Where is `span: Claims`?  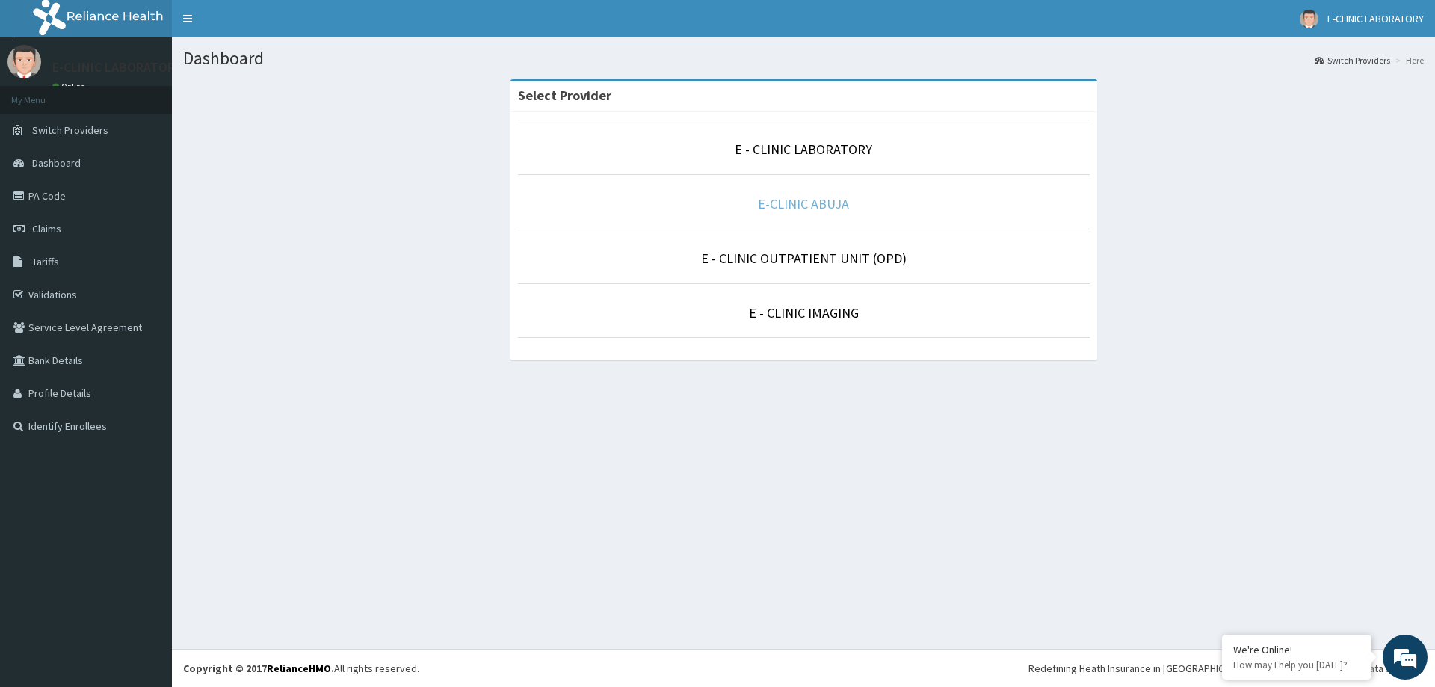
span: Claims is located at coordinates (46, 229).